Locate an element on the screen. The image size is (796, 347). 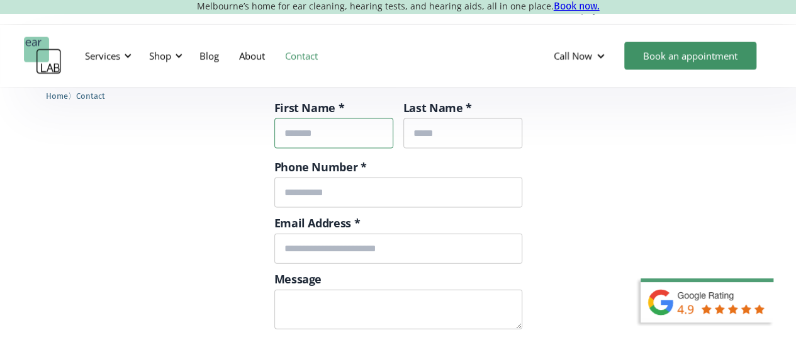
a: Home is located at coordinates (57, 95).